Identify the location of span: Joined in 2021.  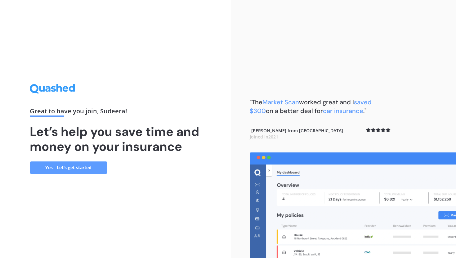
(264, 137).